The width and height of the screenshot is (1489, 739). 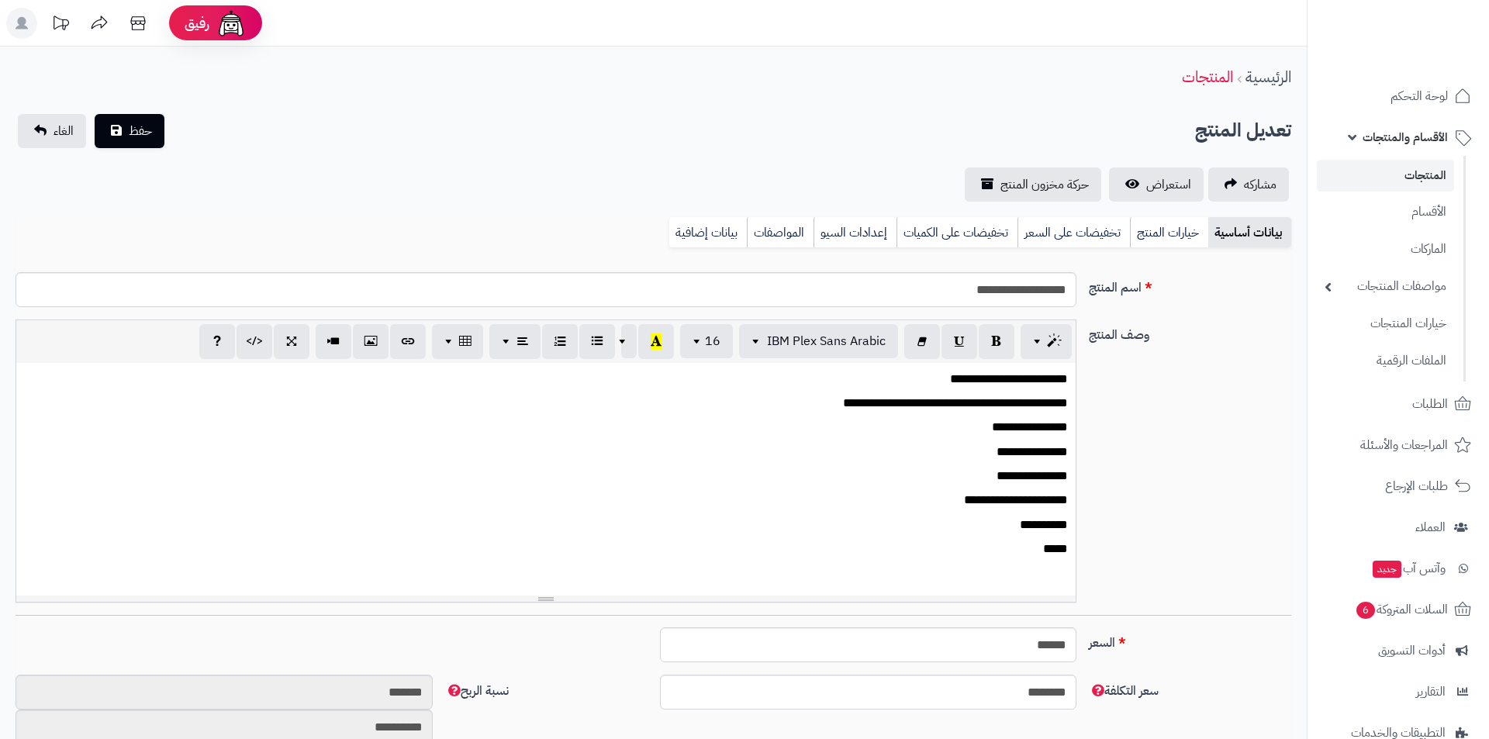 I want to click on a: وآتس آبجديد, so click(x=1398, y=568).